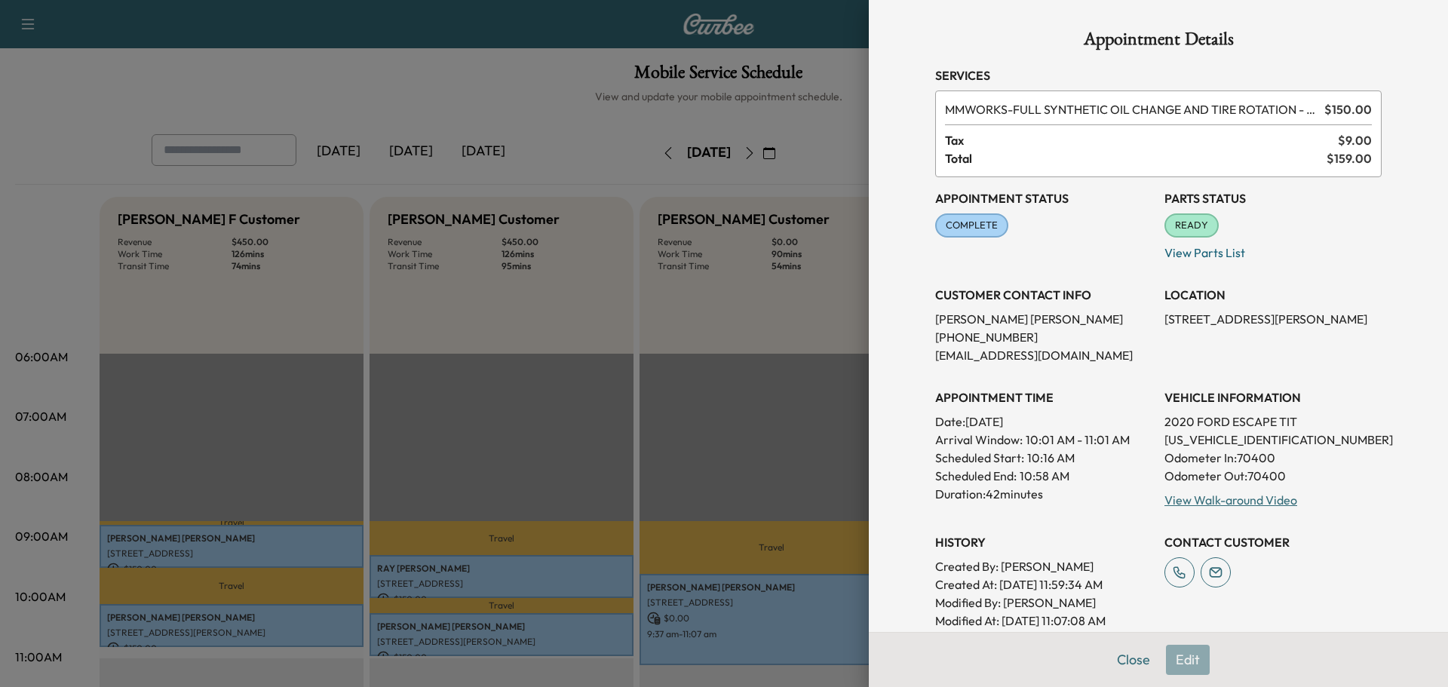 Image resolution: width=1448 pixels, height=687 pixels. Describe the element at coordinates (1273, 542) in the screenshot. I see `h3: CONTACT CUSTOMER` at that location.